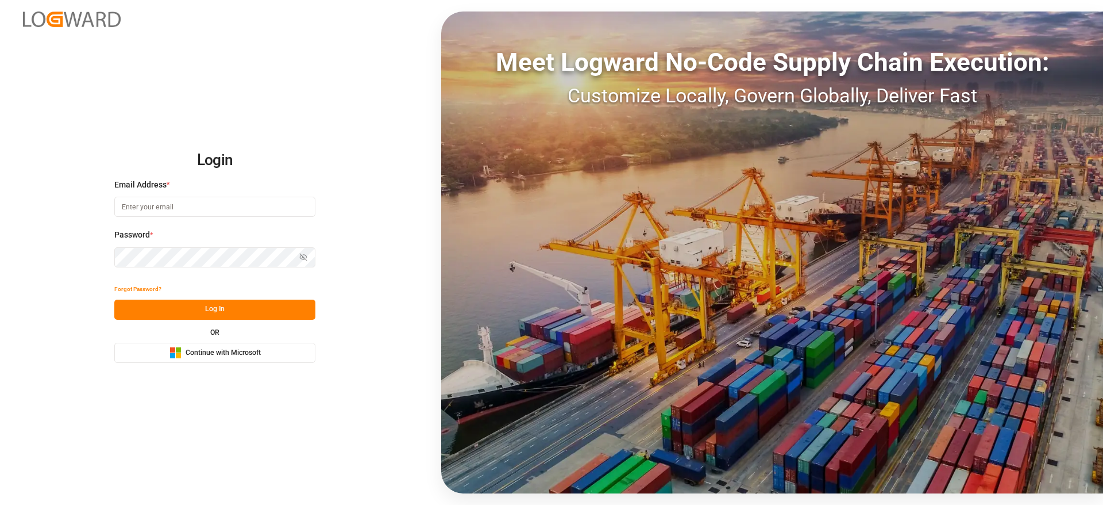 The width and height of the screenshot is (1103, 505). What do you see at coordinates (132, 234) in the screenshot?
I see `span: Password` at bounding box center [132, 234].